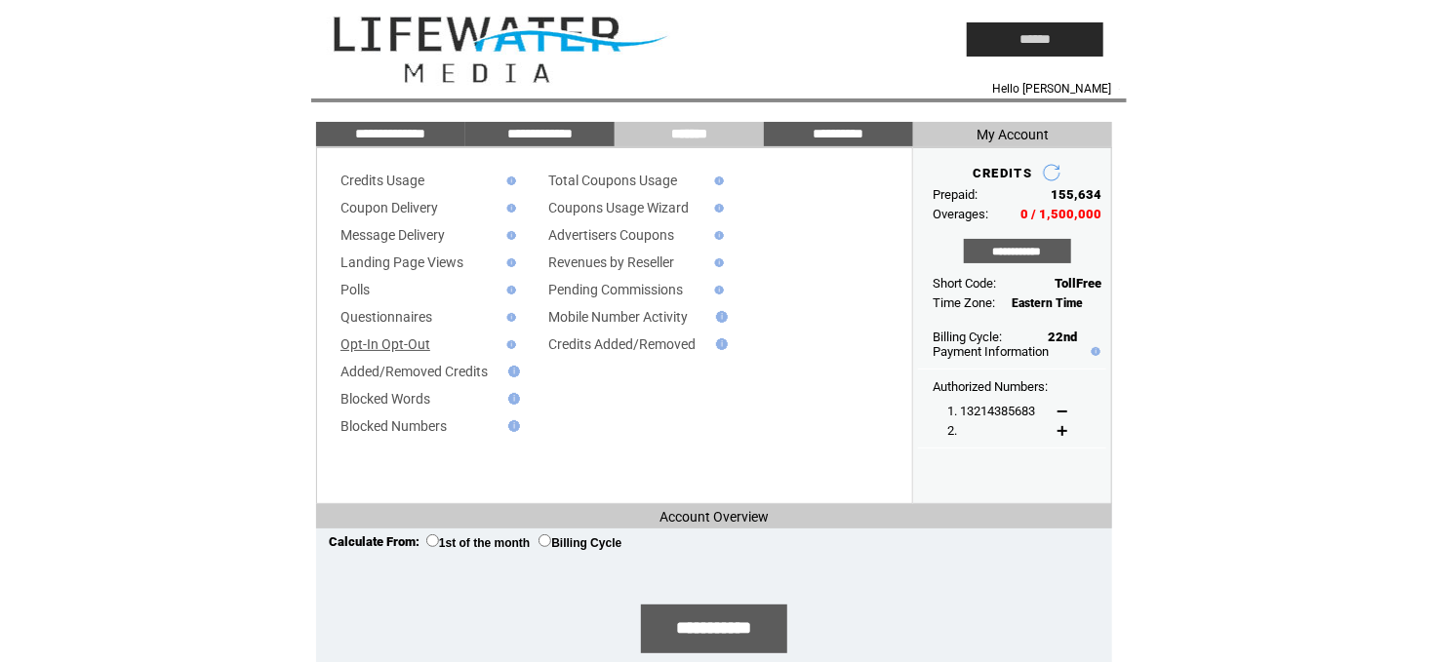 This screenshot has width=1438, height=662. What do you see at coordinates (964, 302) in the screenshot?
I see `span: Time Zone:` at bounding box center [964, 302].